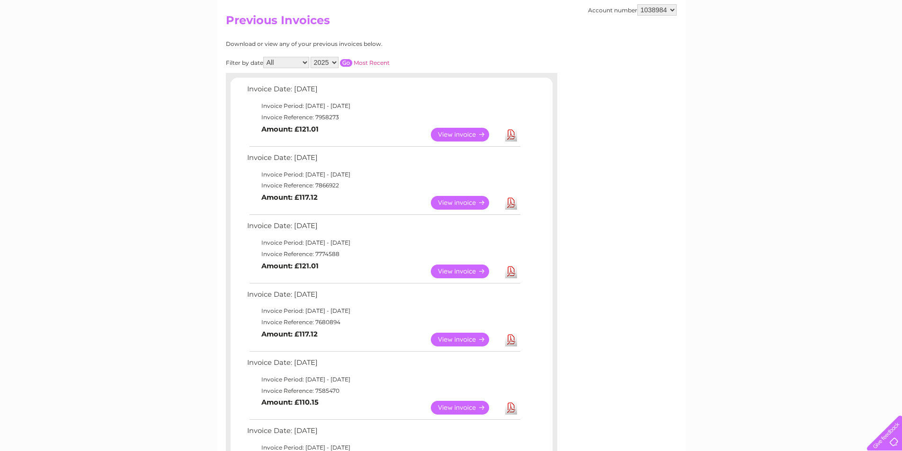 The image size is (902, 451). Describe the element at coordinates (451, 23) in the screenshot. I see `h2: Previous Invoices` at that location.